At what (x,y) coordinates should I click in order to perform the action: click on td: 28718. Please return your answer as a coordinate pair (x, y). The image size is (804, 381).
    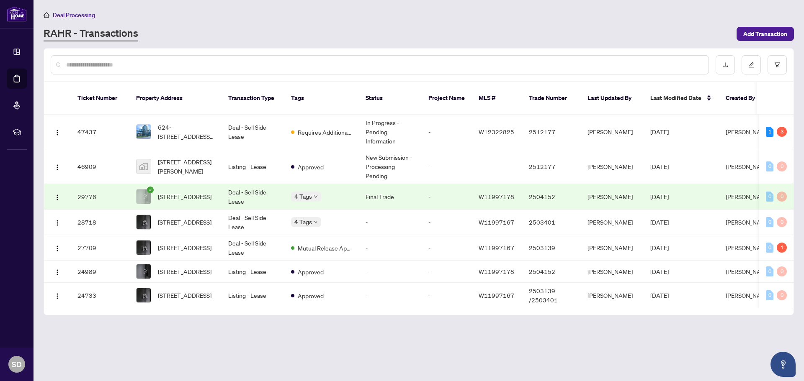
    Looking at the image, I should click on (100, 222).